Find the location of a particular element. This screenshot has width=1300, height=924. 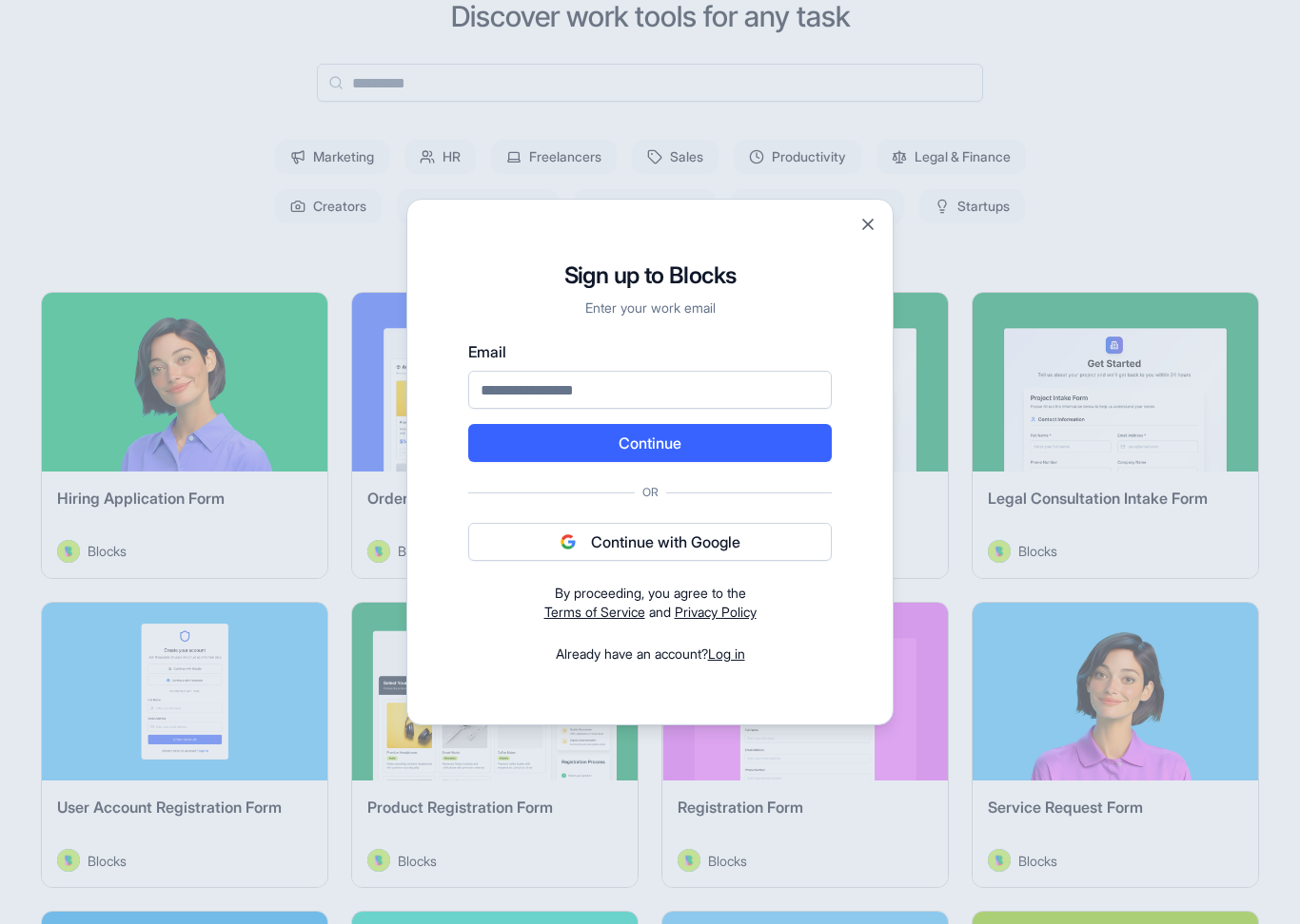

button: Continue with Google is located at coordinates (650, 542).